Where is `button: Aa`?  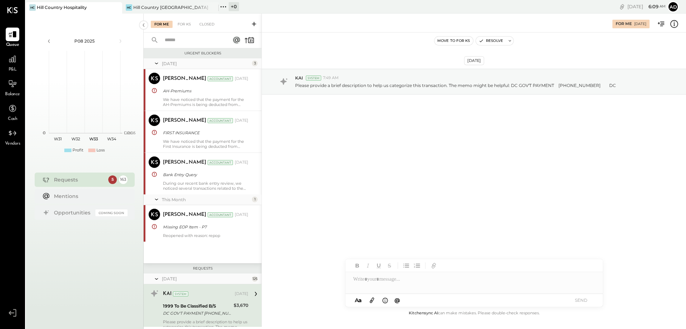
button: Aa is located at coordinates (359, 300).